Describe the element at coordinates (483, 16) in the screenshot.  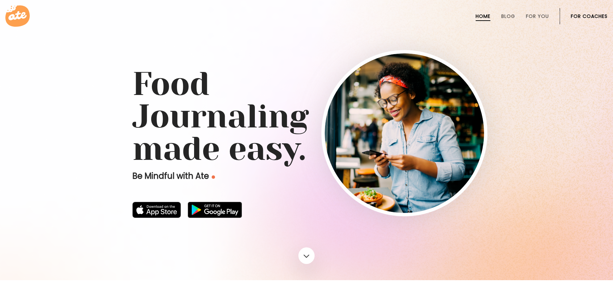
I see `a: Home` at that location.